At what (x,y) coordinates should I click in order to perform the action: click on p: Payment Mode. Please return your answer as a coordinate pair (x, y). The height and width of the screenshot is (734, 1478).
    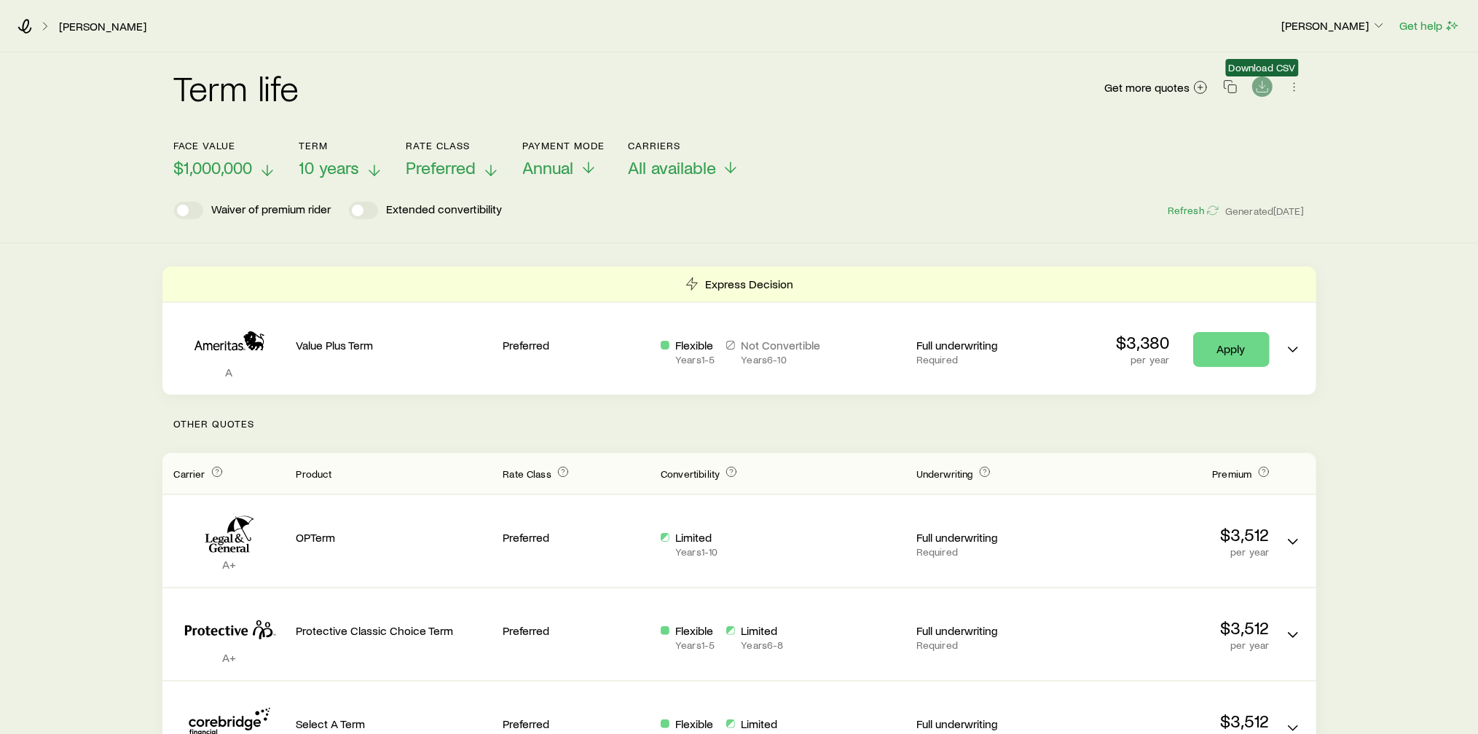
    Looking at the image, I should click on (564, 146).